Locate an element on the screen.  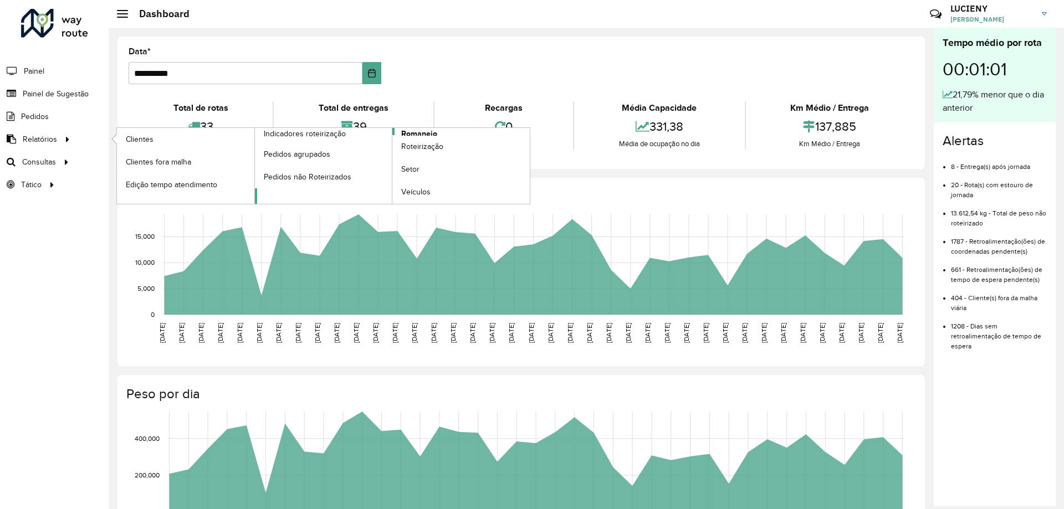
div: 33 is located at coordinates (201, 126).